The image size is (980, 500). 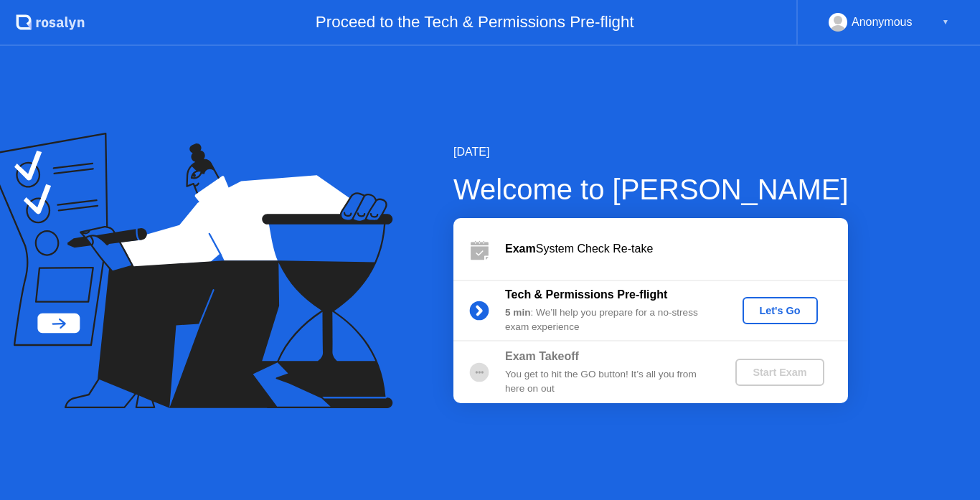 What do you see at coordinates (779, 372) in the screenshot?
I see `button: Start Exam` at bounding box center [779, 372].